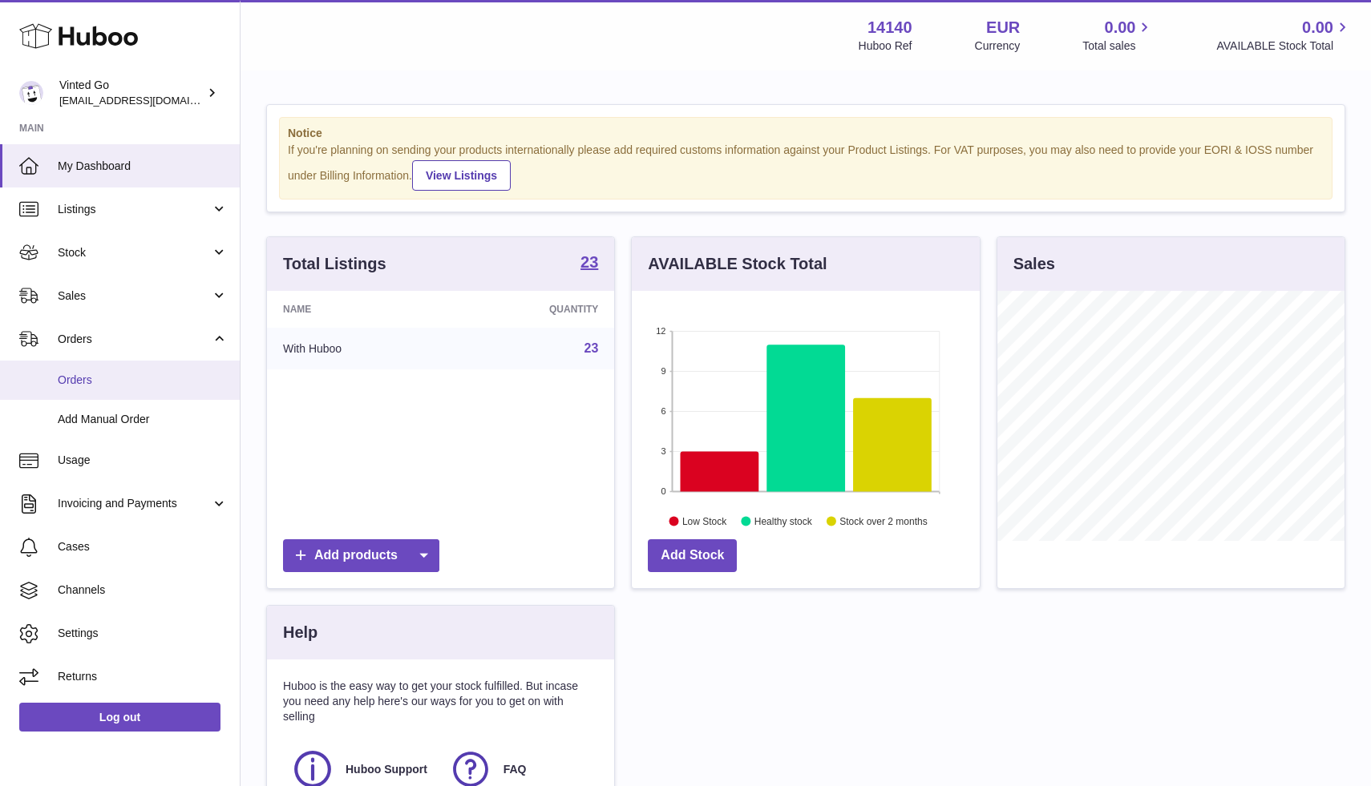 This screenshot has height=786, width=1371. What do you see at coordinates (997, 46) in the screenshot?
I see `div: Currency` at bounding box center [997, 46].